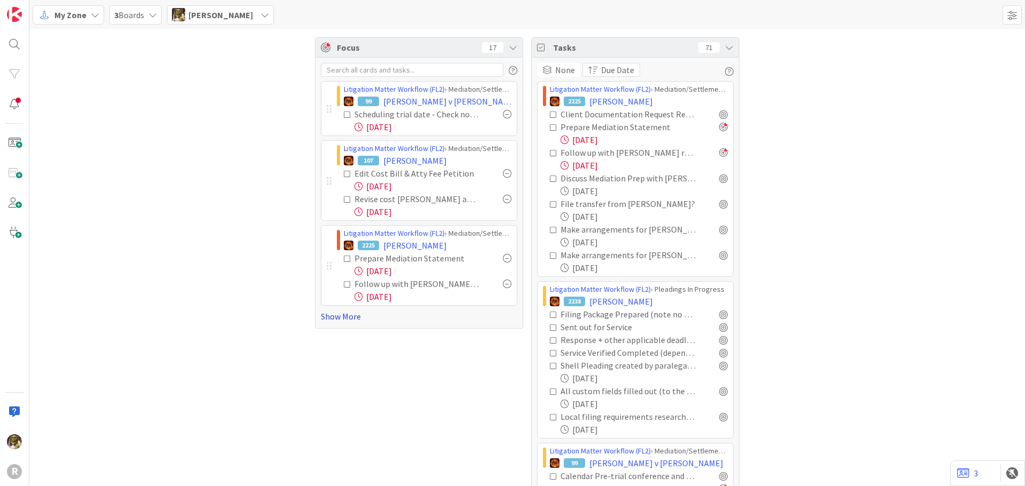 This screenshot has width=1025, height=486. What do you see at coordinates (14, 14) in the screenshot?
I see `img: Visit kanbanzone.com` at bounding box center [14, 14].